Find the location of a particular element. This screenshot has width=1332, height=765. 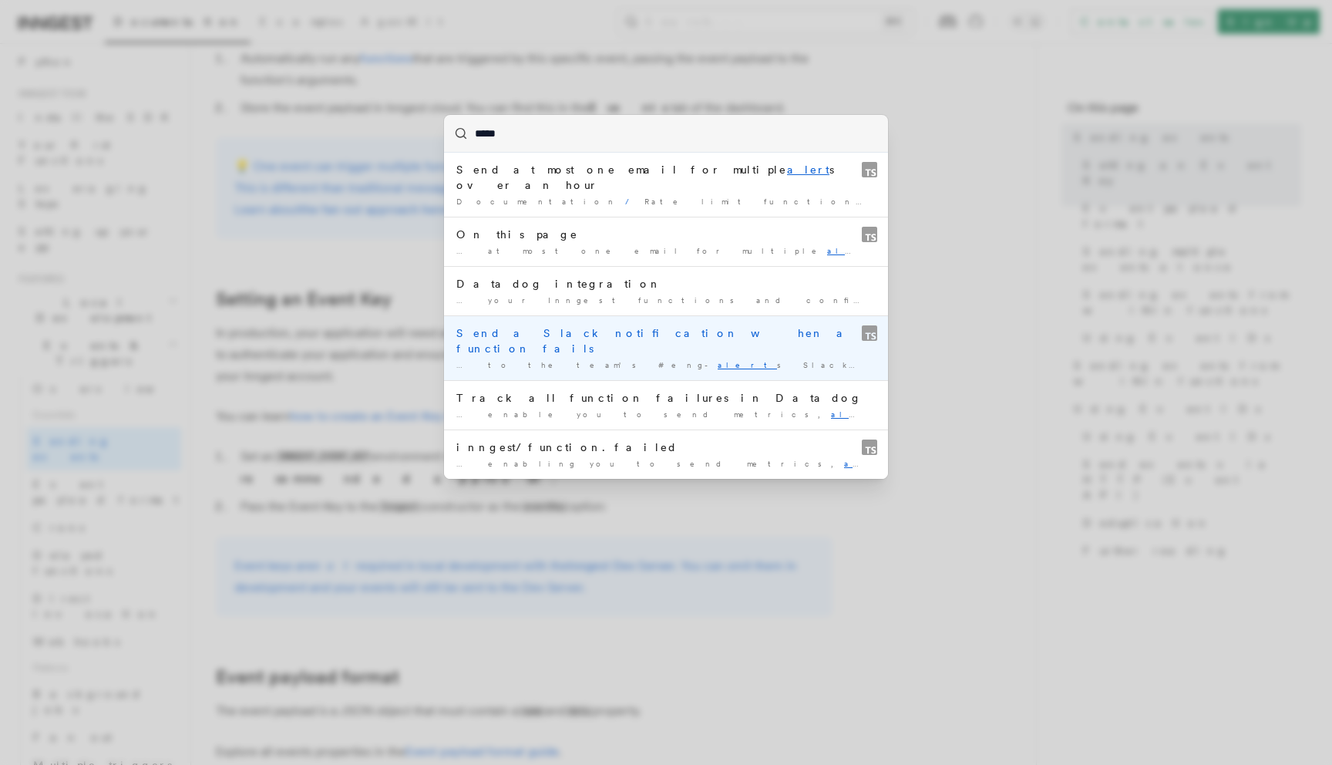

div: … to the team's #eng- s Slack channel using the … is located at coordinates (666, 365).